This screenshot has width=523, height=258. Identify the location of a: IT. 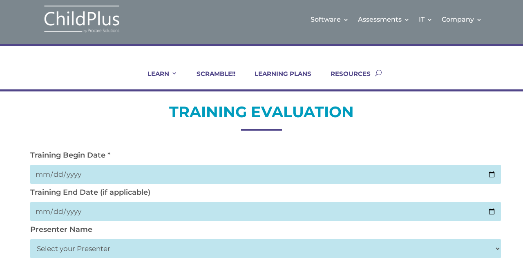
(426, 19).